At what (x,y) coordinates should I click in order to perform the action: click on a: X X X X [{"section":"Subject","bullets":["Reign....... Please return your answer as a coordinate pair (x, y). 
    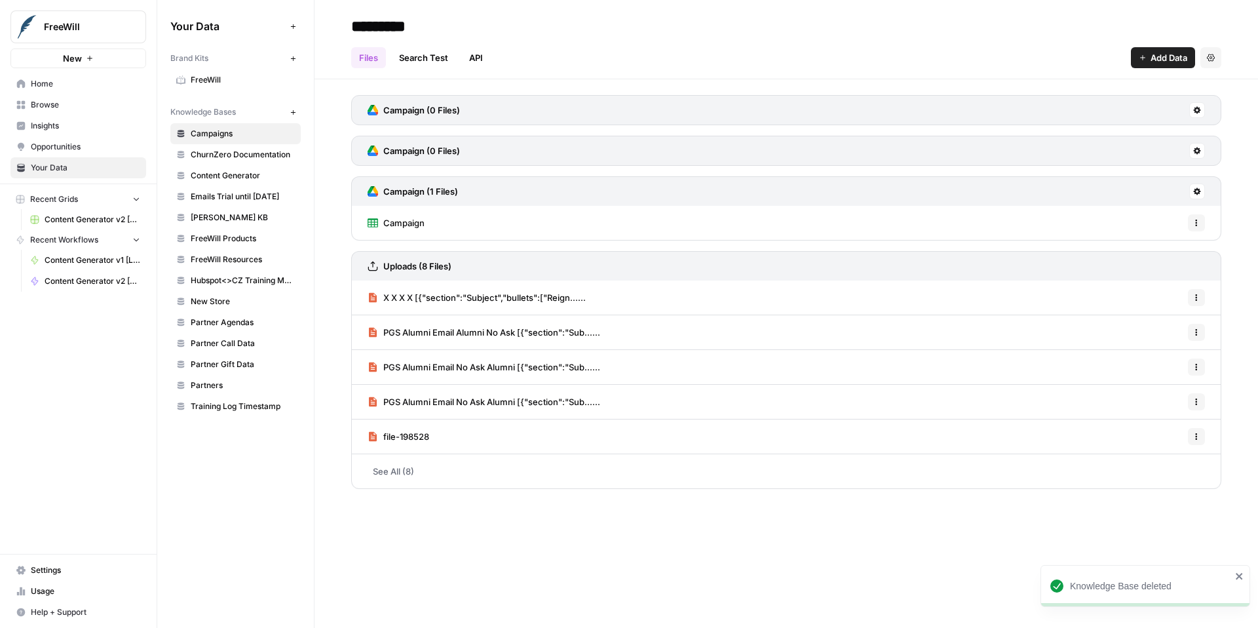
    Looking at the image, I should click on (476, 297).